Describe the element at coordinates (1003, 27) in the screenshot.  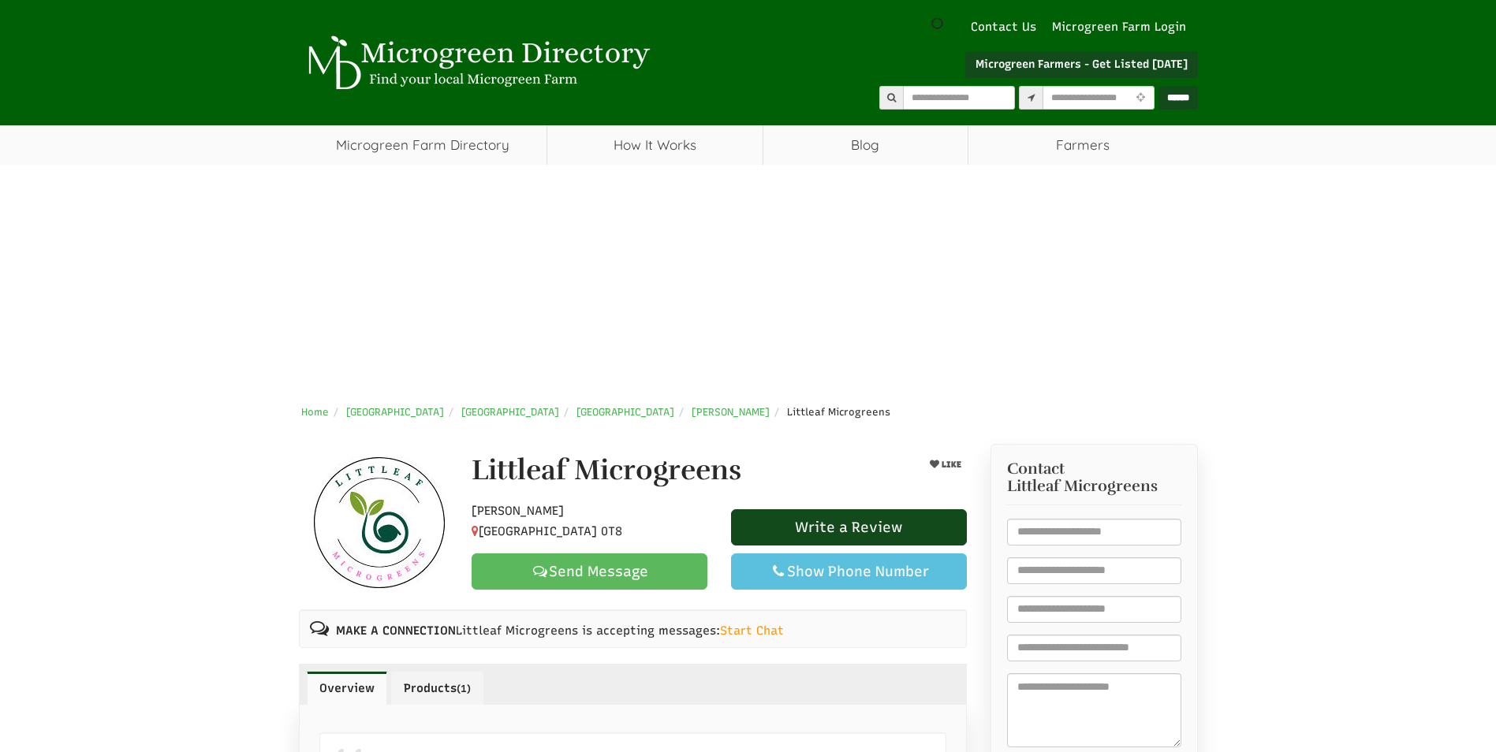
I see `a: Contact Us` at that location.